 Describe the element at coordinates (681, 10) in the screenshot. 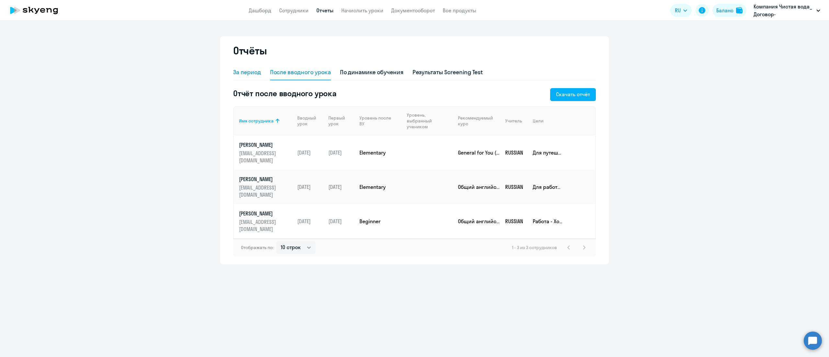

I see `button: RU` at that location.